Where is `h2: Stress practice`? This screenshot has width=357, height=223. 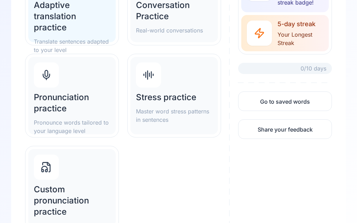 h2: Stress practice is located at coordinates (174, 97).